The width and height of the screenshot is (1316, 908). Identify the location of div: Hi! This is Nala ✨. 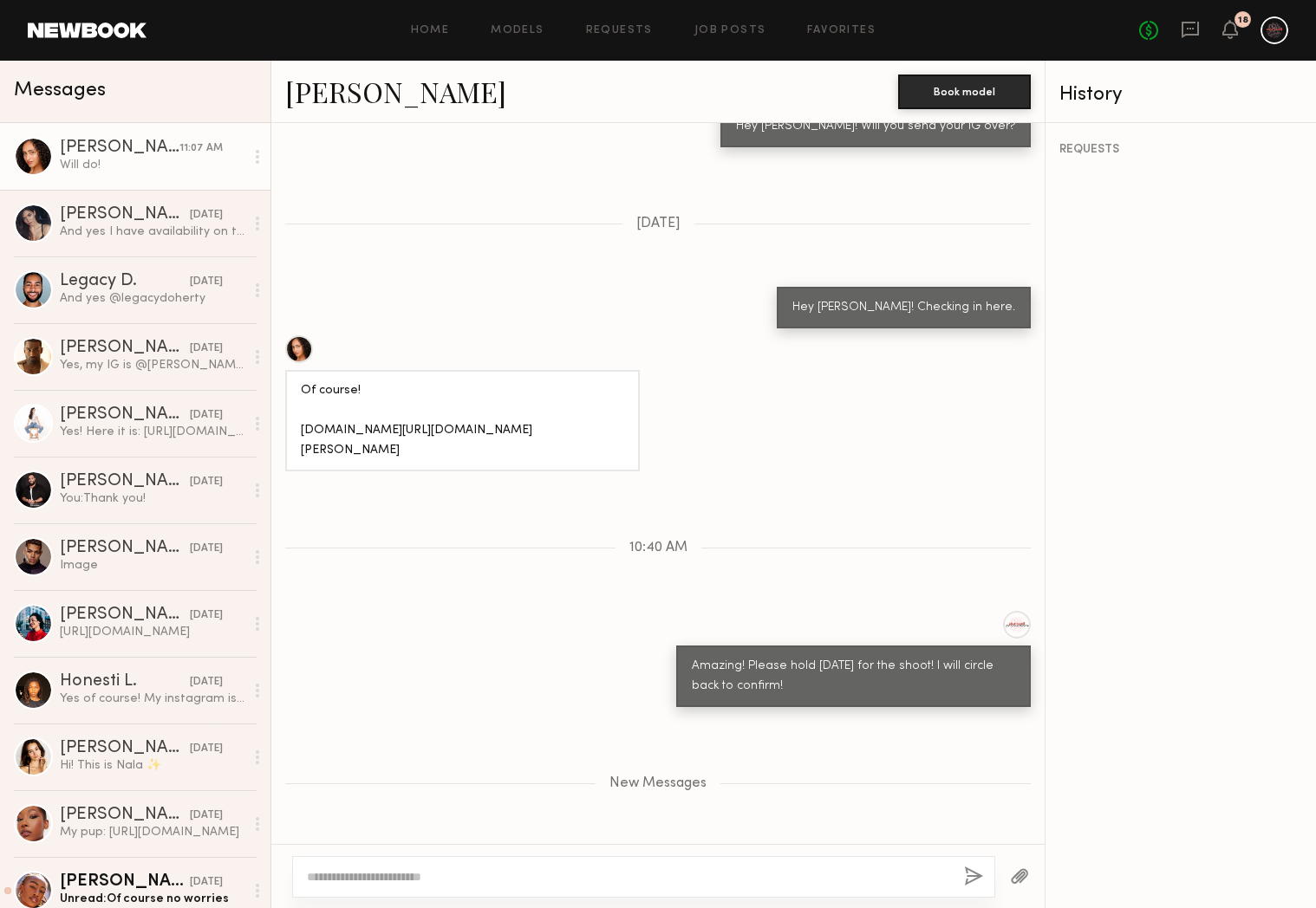
(152, 766).